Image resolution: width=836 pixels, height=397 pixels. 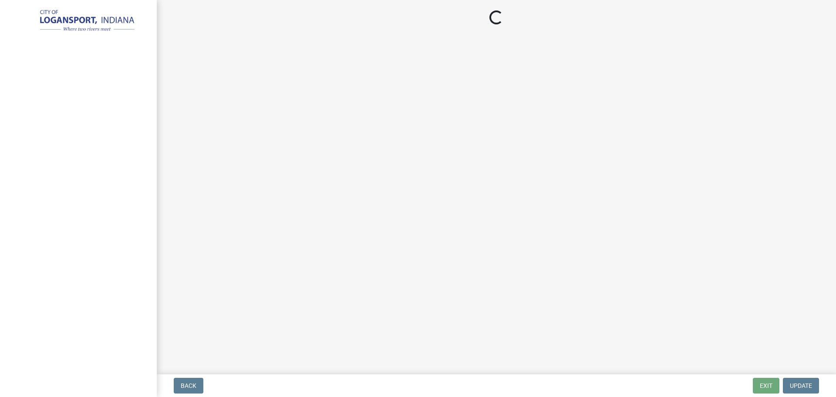 What do you see at coordinates (801, 385) in the screenshot?
I see `button: Update` at bounding box center [801, 385].